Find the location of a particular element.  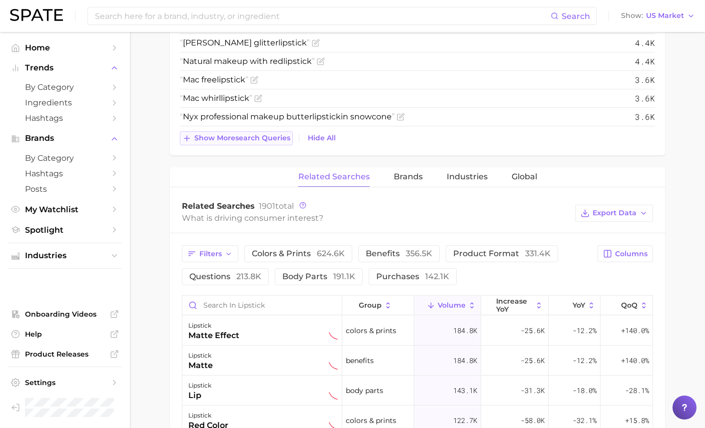

button: Brands is located at coordinates (65, 138).